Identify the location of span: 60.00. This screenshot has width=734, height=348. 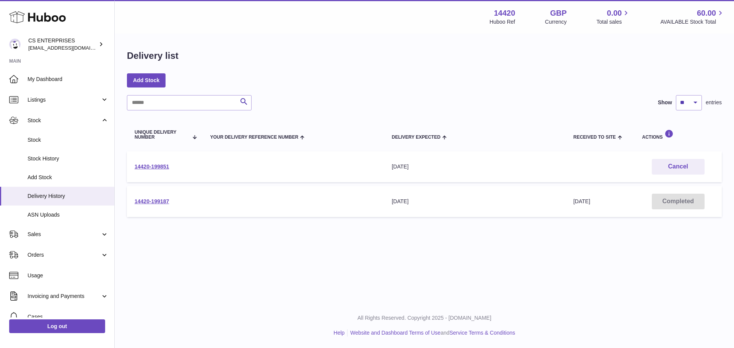
(707, 13).